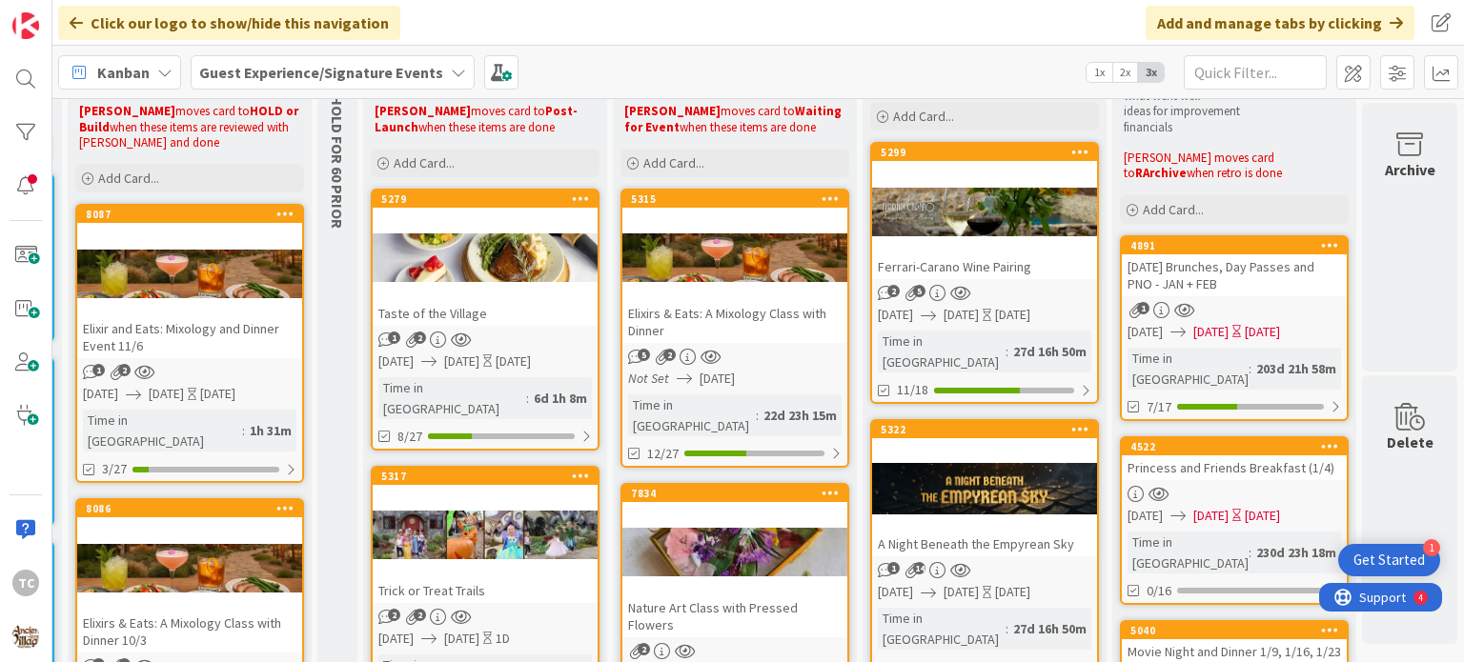  I want to click on strong: Post-Launch, so click(476, 118).